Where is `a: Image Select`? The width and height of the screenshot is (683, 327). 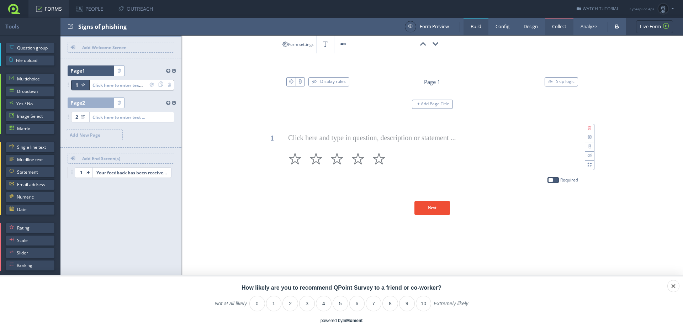
a: Image Select is located at coordinates (30, 116).